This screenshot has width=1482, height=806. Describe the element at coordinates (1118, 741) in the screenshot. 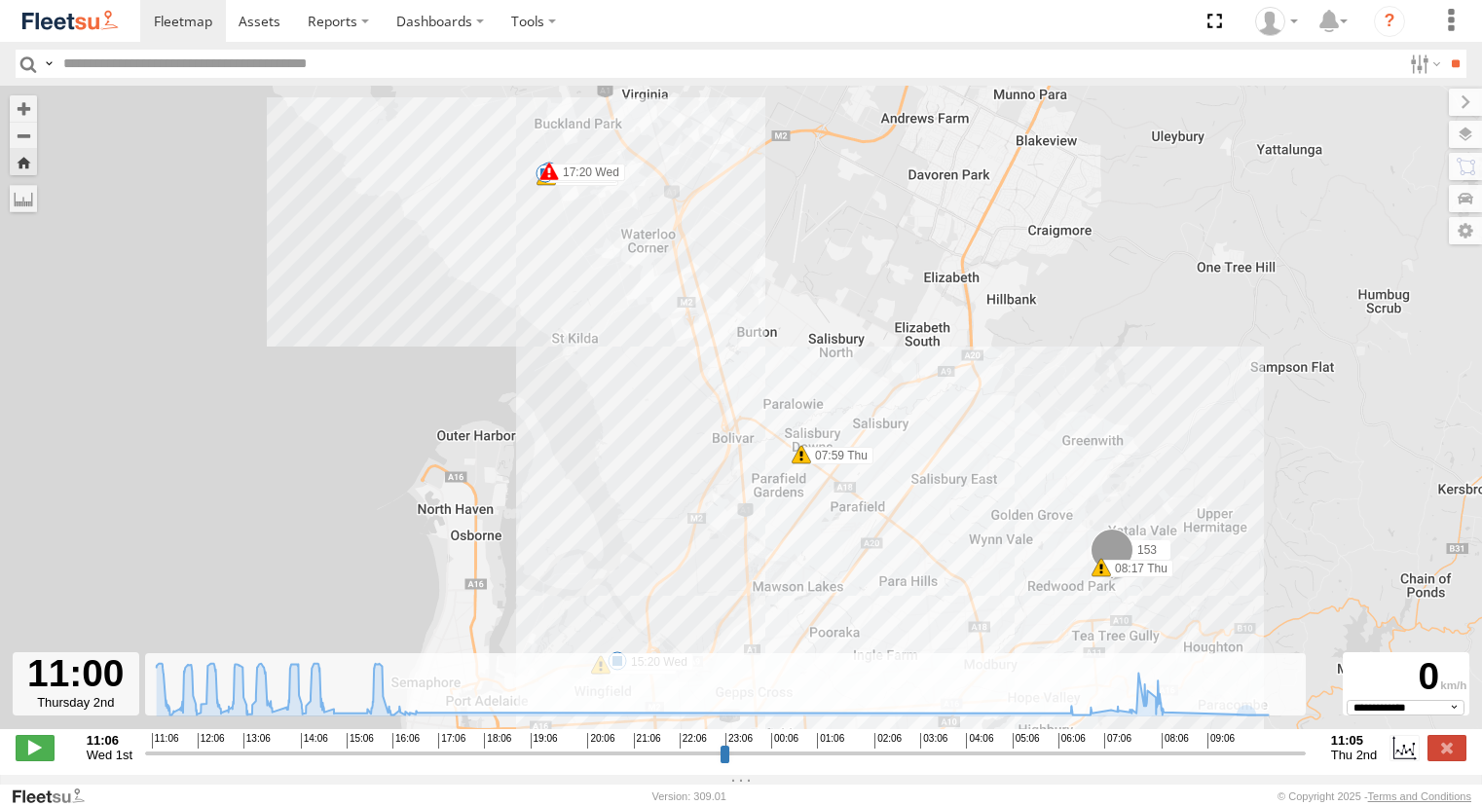

I see `span: 07:06` at that location.